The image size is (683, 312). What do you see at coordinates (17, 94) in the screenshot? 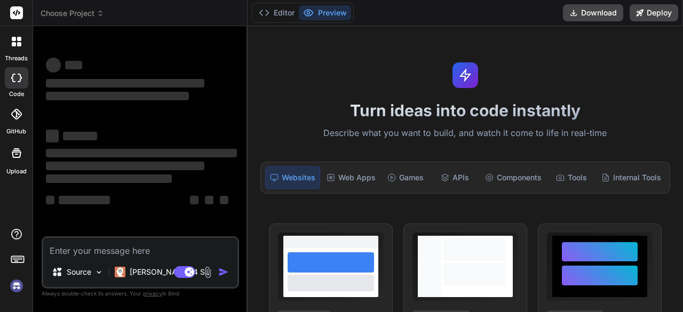
I see `label: code` at bounding box center [17, 94].